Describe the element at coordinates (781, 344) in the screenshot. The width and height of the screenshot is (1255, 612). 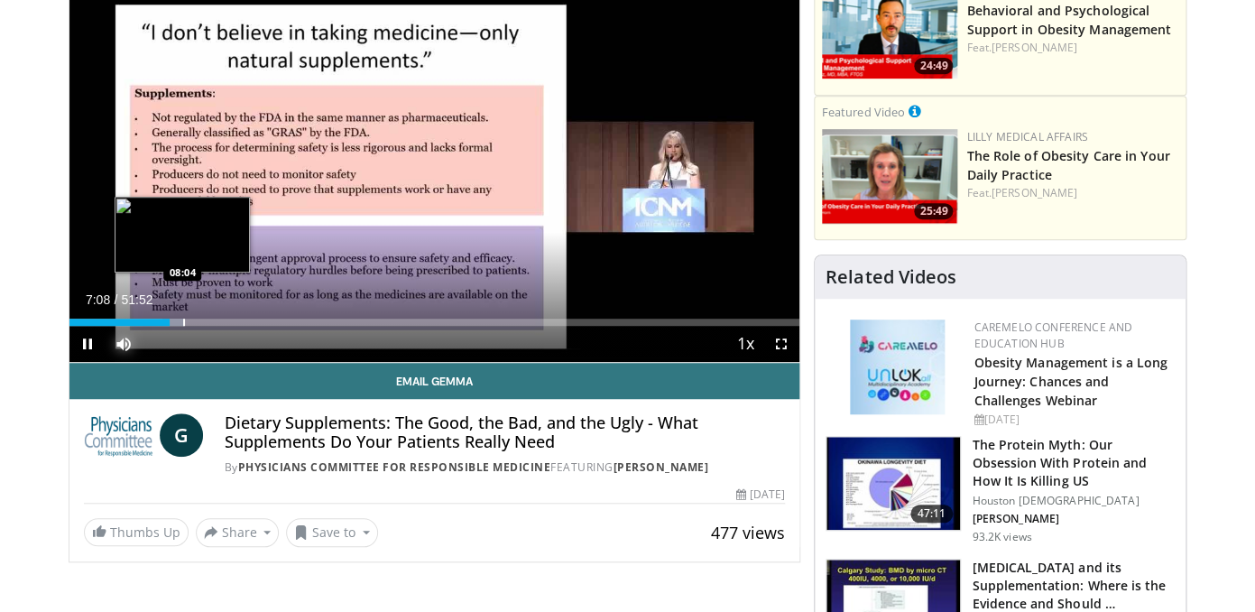
I see `button: Fullscreen` at that location.